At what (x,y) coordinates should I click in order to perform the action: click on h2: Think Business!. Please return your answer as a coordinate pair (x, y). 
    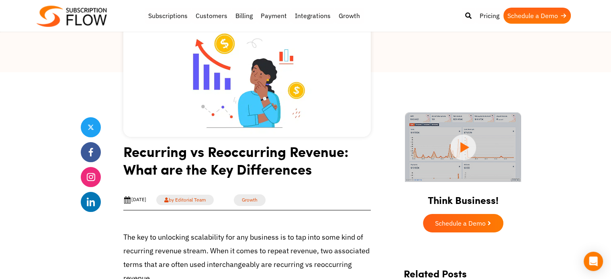
    Looking at the image, I should click on (463, 197).